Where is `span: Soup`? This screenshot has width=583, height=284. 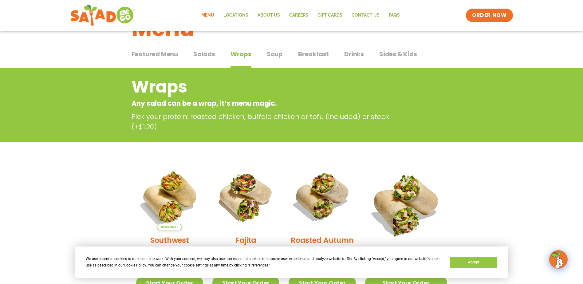
span: Soup is located at coordinates (275, 54).